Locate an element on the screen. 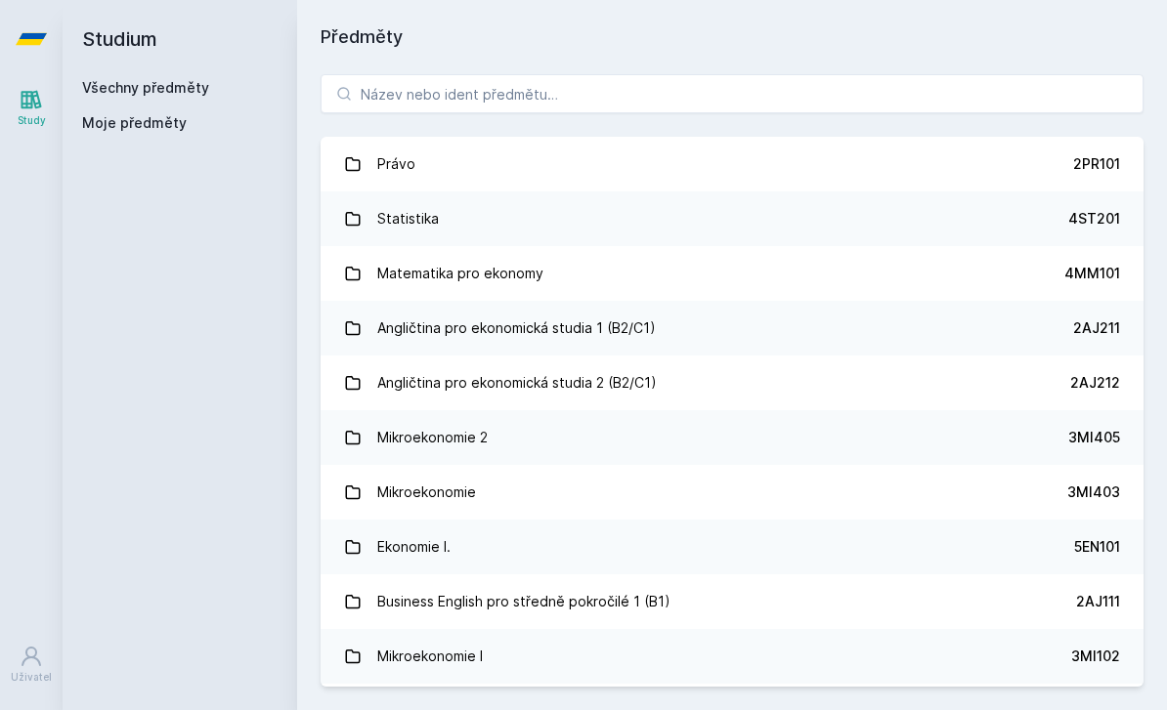 This screenshot has width=1167, height=710. div: Mikroekonomie 2 is located at coordinates (432, 438).